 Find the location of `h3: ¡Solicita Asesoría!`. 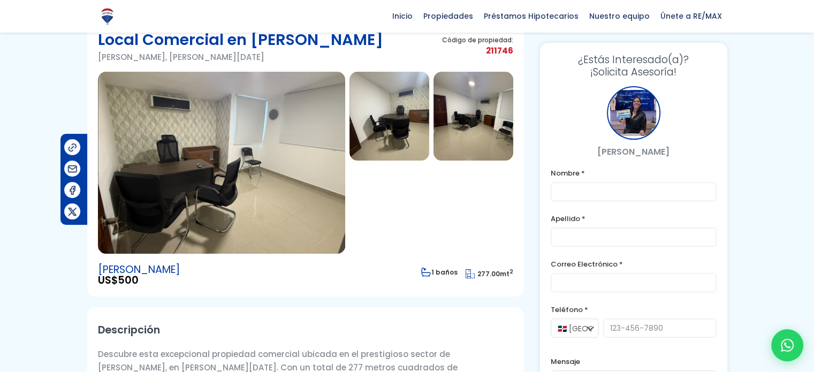

h3: ¡Solicita Asesoría! is located at coordinates (633, 66).